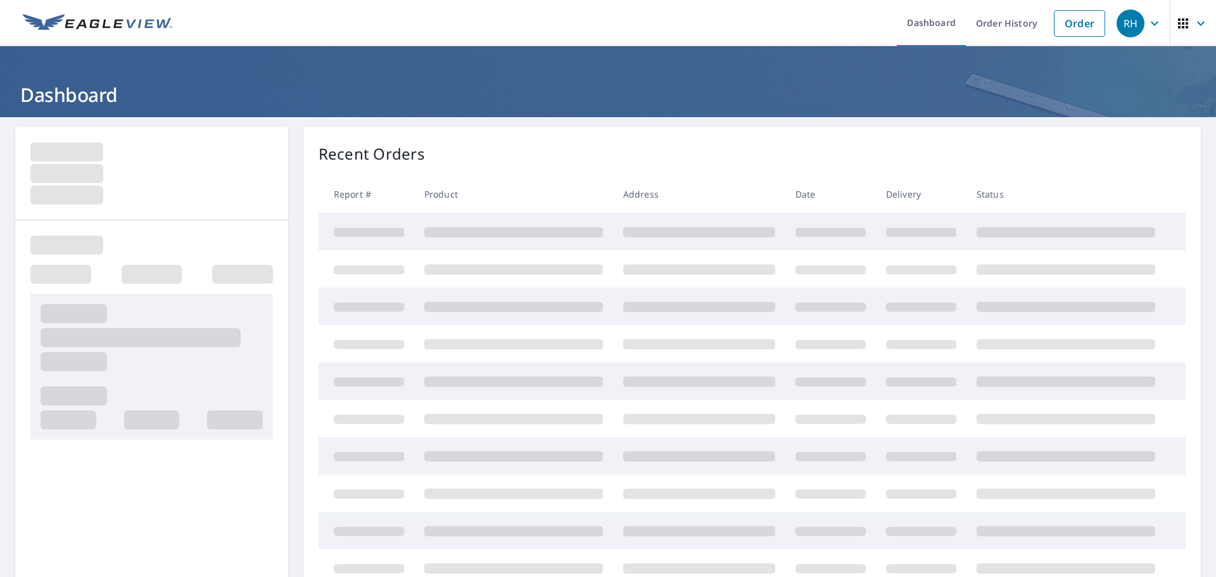 The width and height of the screenshot is (1216, 577). What do you see at coordinates (1079, 23) in the screenshot?
I see `a: Order` at bounding box center [1079, 23].